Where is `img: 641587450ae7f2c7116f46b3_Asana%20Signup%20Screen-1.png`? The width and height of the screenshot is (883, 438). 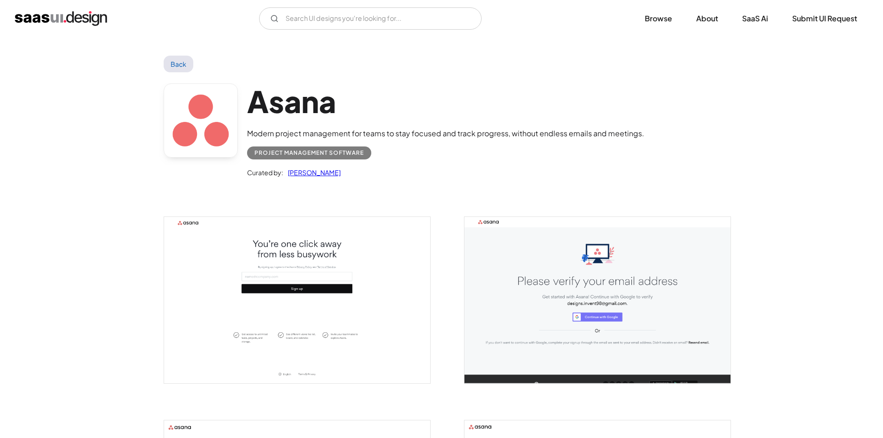
img: 641587450ae7f2c7116f46b3_Asana%20Signup%20Screen-1.png is located at coordinates (597, 300).